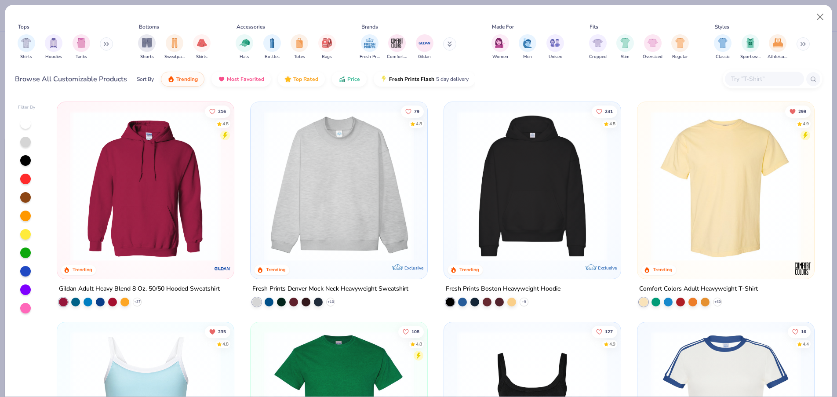 This screenshot has width=837, height=397. What do you see at coordinates (680, 43) in the screenshot?
I see `img: Regular Image` at bounding box center [680, 43].